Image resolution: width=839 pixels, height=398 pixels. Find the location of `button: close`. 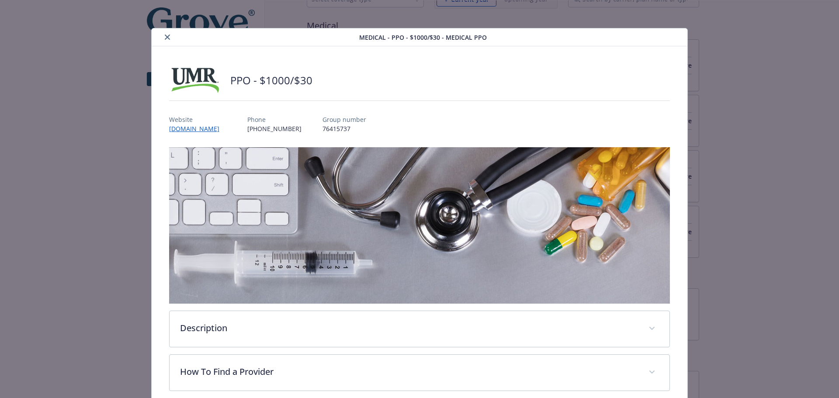

button: close is located at coordinates (167, 37).